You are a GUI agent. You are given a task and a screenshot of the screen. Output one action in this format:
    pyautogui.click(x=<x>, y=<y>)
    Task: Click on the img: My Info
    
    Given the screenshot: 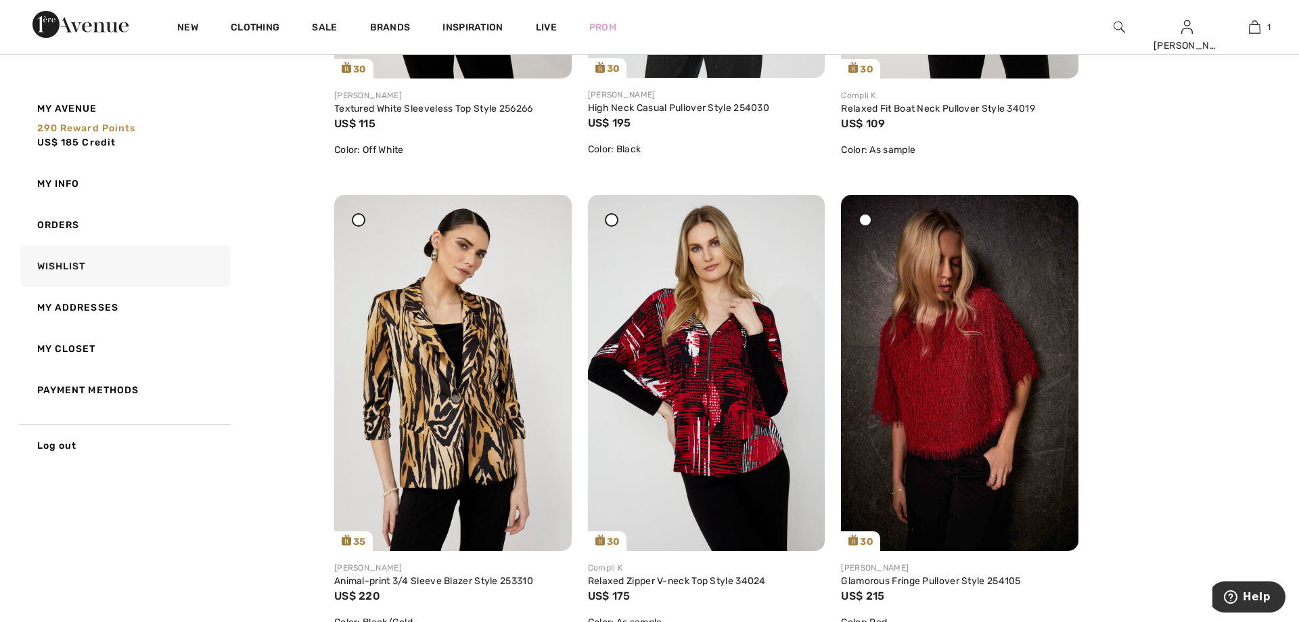 What is the action you would take?
    pyautogui.click(x=1186, y=27)
    